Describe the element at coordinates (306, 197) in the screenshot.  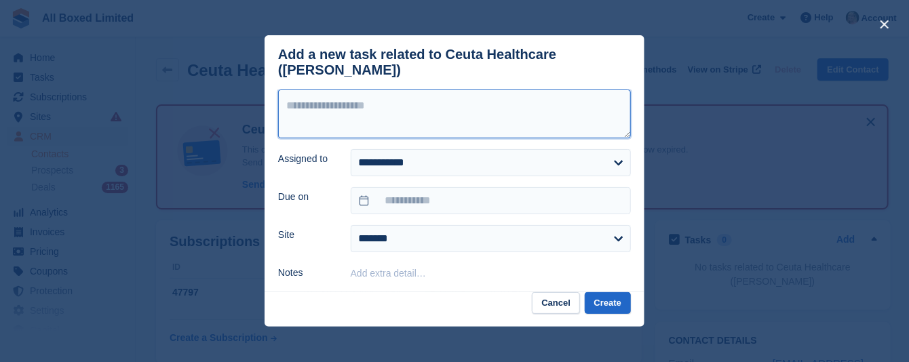
I see `label: Due on` at that location.